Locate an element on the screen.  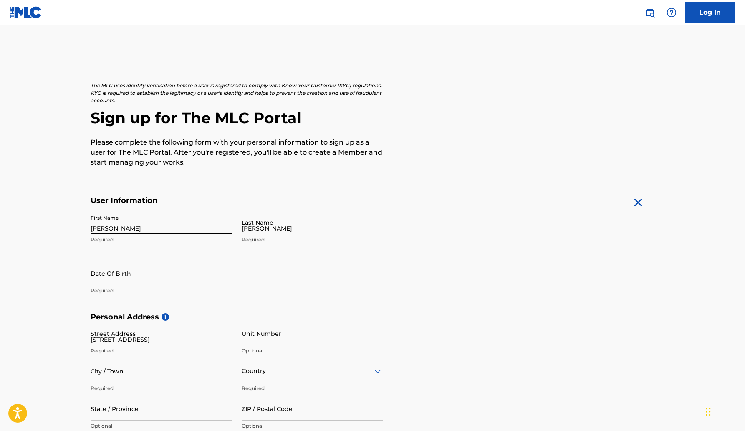
div: Chat Widget is located at coordinates (724, 411).